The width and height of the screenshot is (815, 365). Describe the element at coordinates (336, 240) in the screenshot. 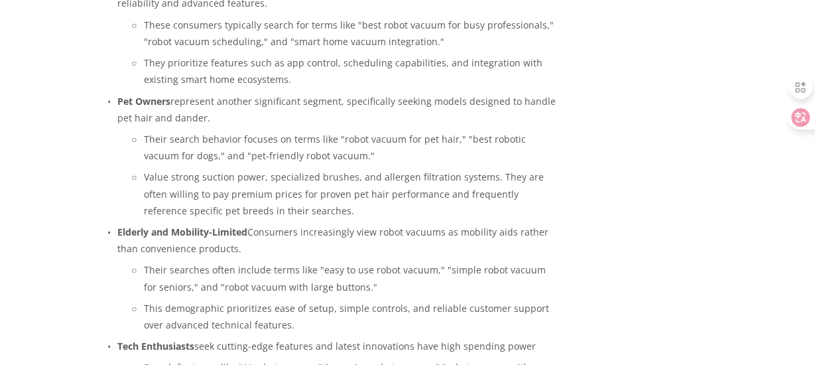

I see `p: Consumers increasingly view robot vacuums as mobility aids rather than convenience products.` at that location.